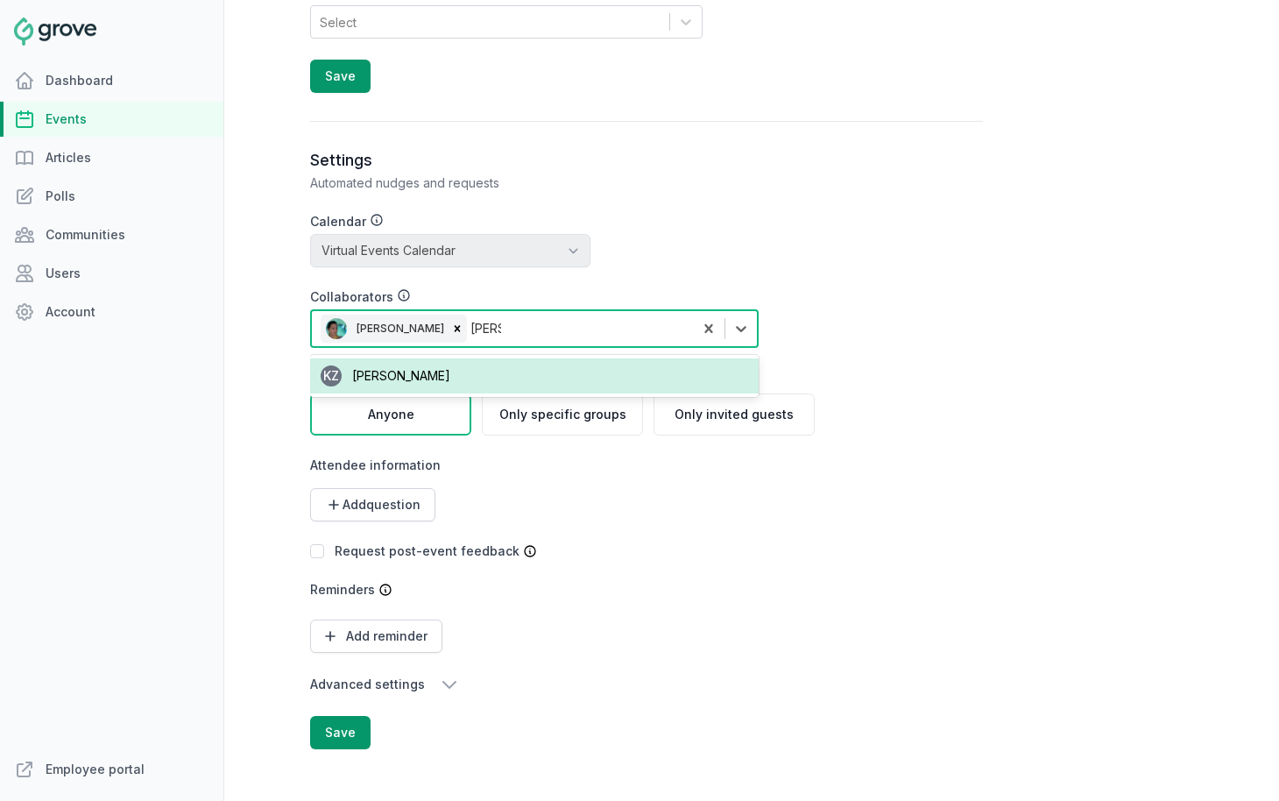 The image size is (1279, 801). Describe the element at coordinates (55, 32) in the screenshot. I see `img: Grove` at that location.